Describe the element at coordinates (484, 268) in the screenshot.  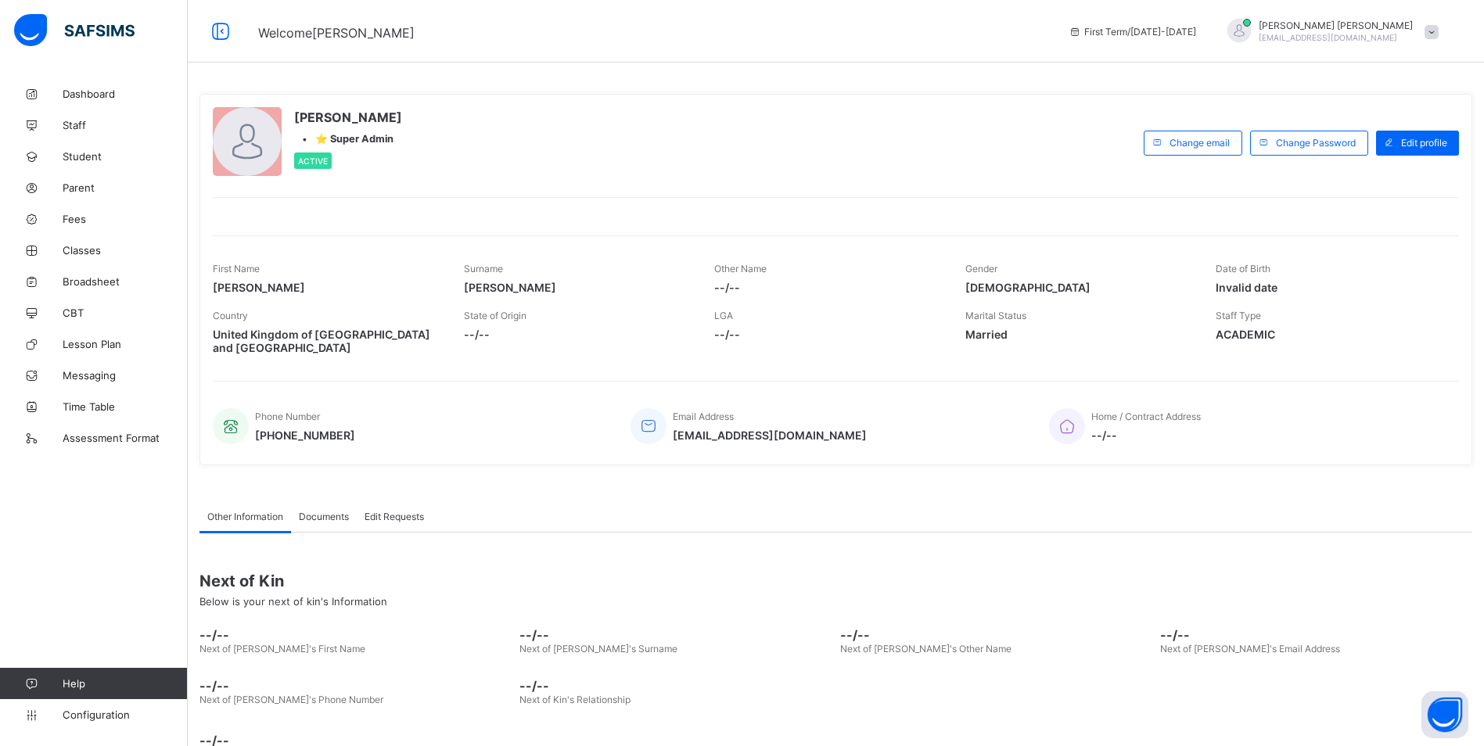
I see `span: Surname` at that location.